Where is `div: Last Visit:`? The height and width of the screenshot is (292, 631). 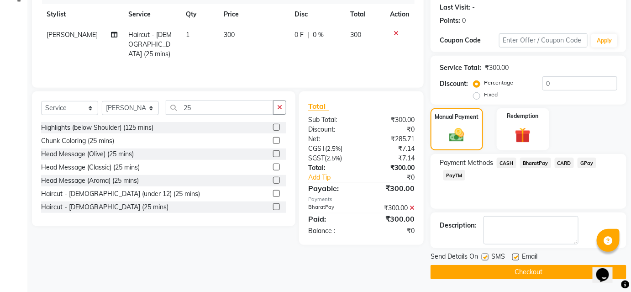
div: Last Visit: is located at coordinates (455, 7).